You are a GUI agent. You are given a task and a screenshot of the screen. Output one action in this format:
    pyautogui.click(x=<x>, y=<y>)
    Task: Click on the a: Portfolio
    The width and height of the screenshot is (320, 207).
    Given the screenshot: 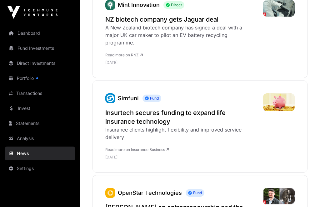 What is the action you would take?
    pyautogui.click(x=40, y=78)
    